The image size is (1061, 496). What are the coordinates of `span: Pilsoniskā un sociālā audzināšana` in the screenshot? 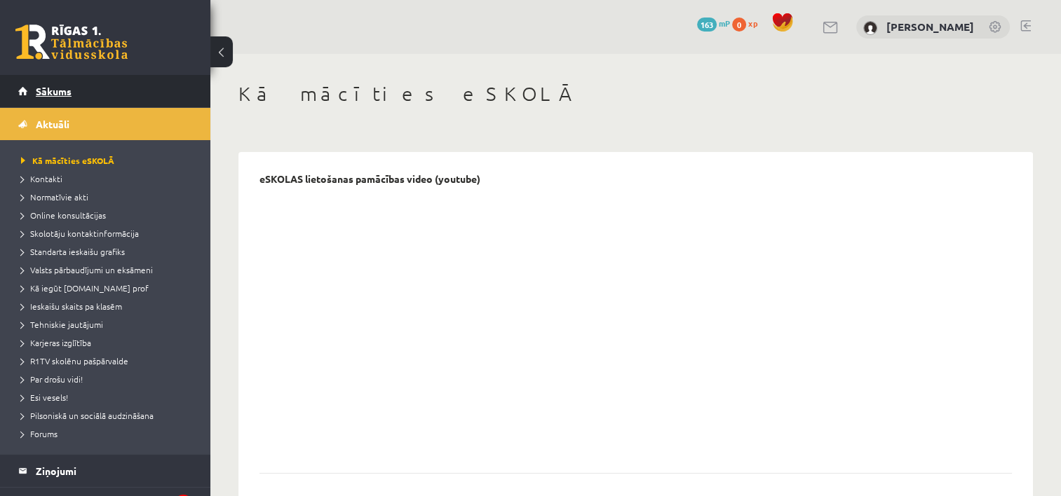 It's located at (87, 416).